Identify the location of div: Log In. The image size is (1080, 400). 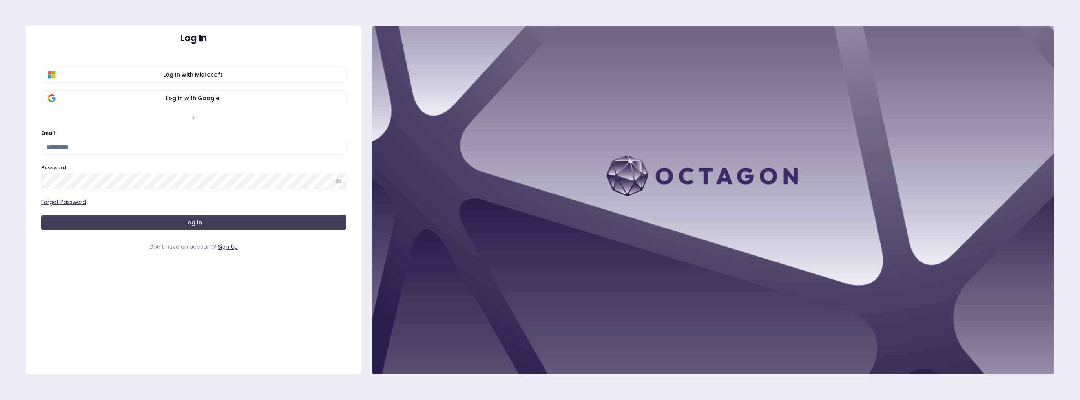
(193, 38).